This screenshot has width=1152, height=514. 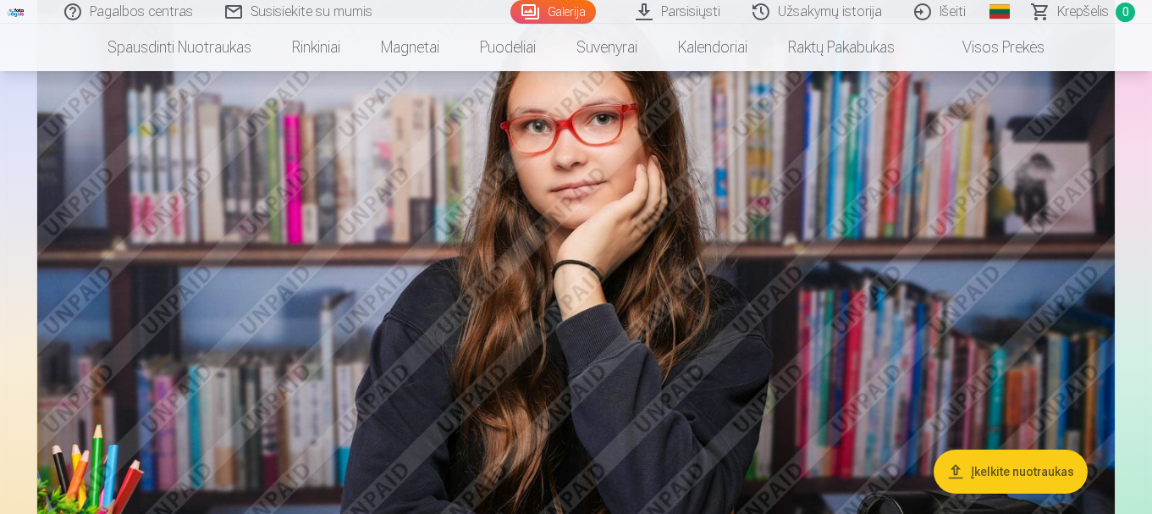 What do you see at coordinates (1125, 12) in the screenshot?
I see `span: 0` at bounding box center [1125, 12].